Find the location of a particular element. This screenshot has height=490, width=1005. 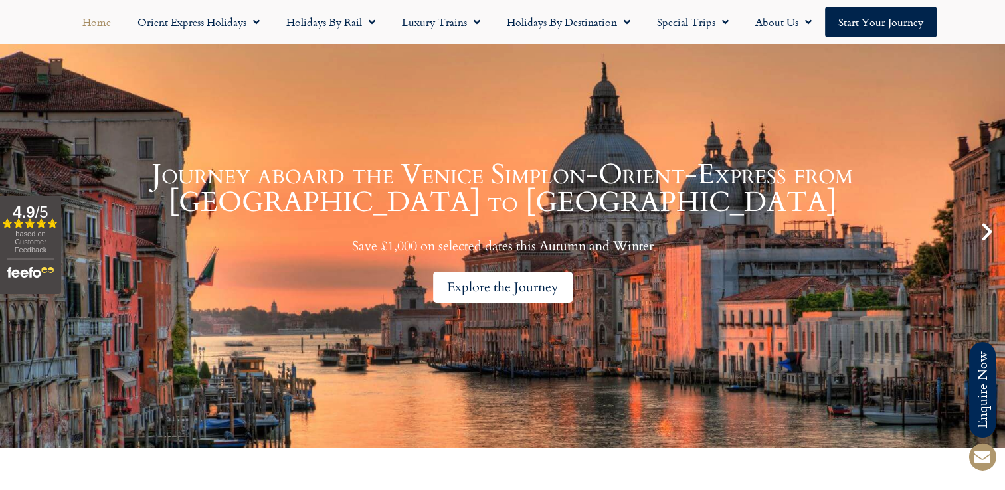

a: Holidays by Destination is located at coordinates (568, 22).